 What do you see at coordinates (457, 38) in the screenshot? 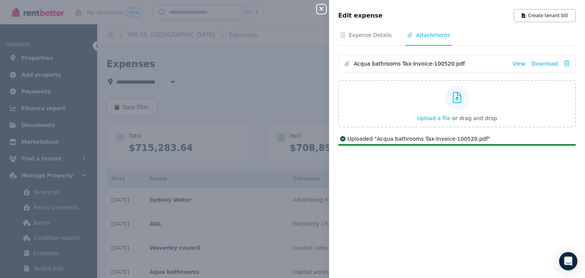
I see `nav: Tabs` at bounding box center [457, 38].